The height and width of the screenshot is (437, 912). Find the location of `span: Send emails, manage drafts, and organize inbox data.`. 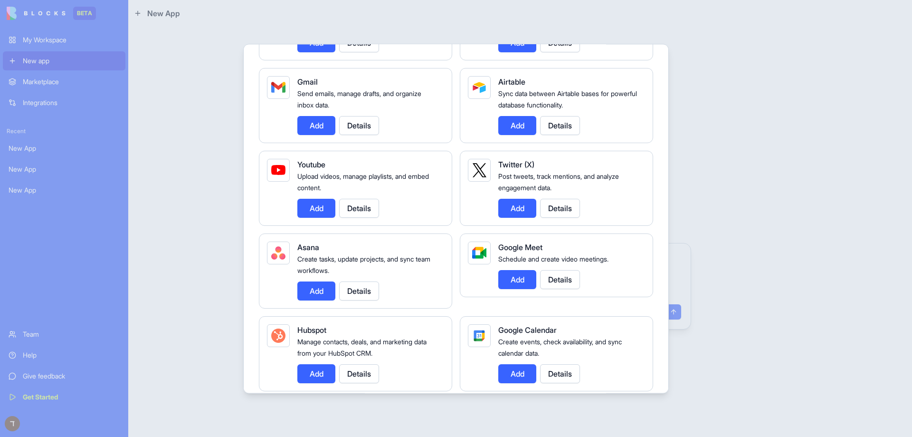

span: Send emails, manage drafts, and organize inbox data. is located at coordinates (359, 99).